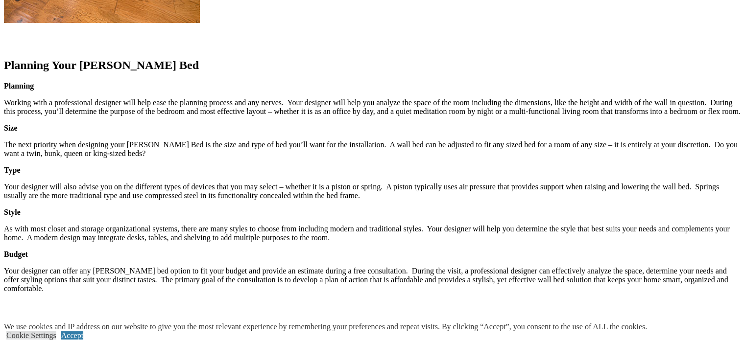 This screenshot has width=745, height=340. What do you see at coordinates (31, 335) in the screenshot?
I see `a: Cookie Settings` at bounding box center [31, 335].